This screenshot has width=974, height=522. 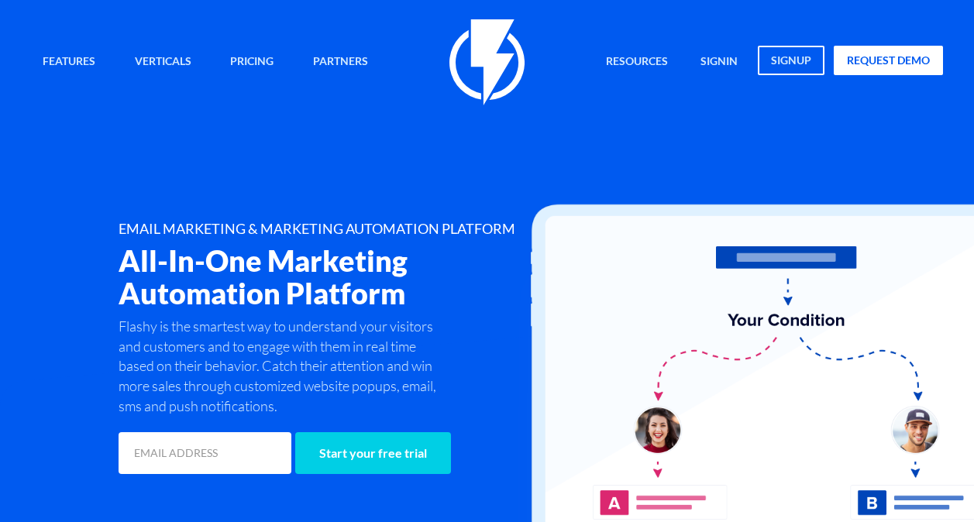 What do you see at coordinates (637, 62) in the screenshot?
I see `a: Resources` at bounding box center [637, 62].